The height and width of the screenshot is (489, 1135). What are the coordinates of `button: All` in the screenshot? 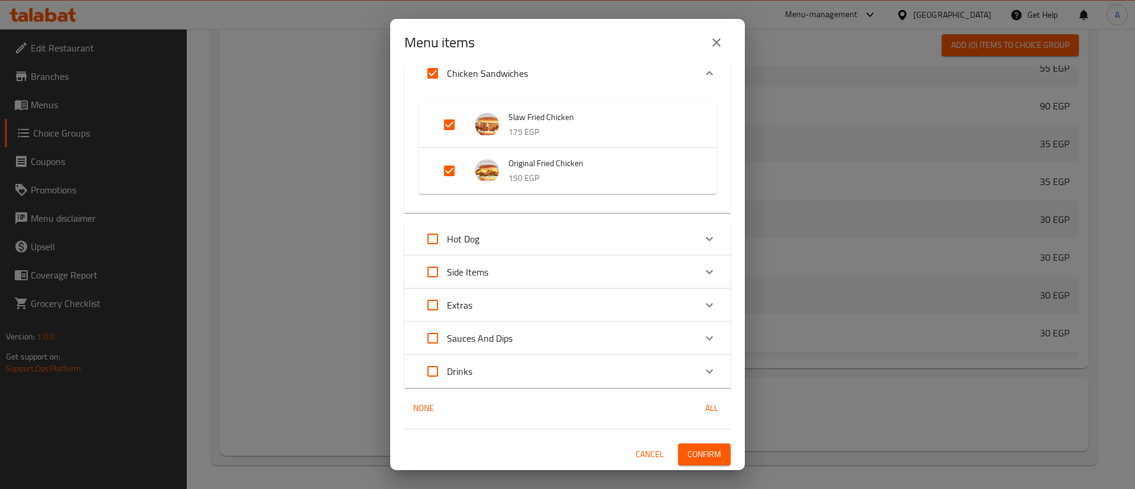 It's located at (712, 408).